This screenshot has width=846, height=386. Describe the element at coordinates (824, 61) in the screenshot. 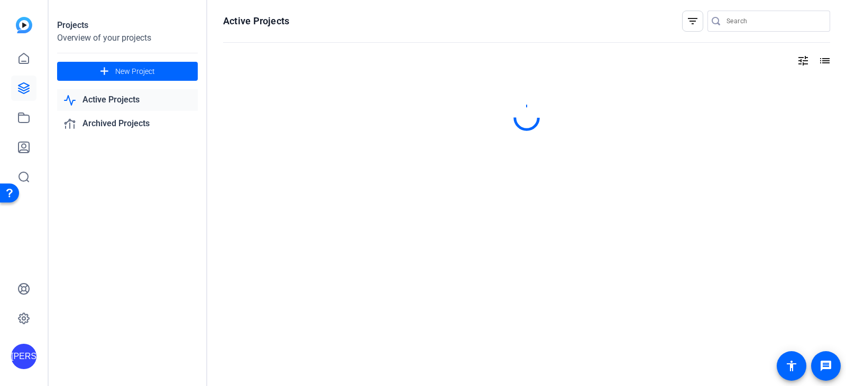

I see `mat-icon: list` at that location.